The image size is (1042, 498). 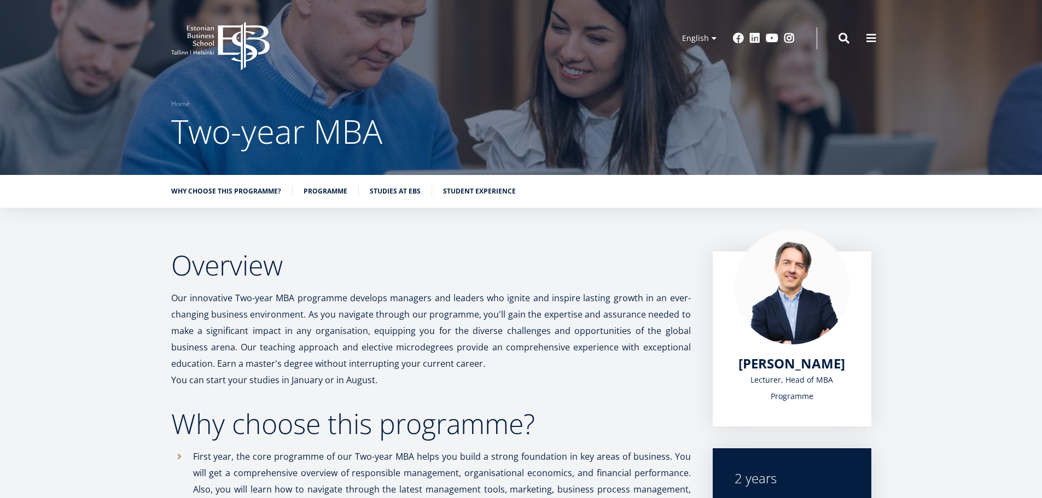 I want to click on a: Youtube, so click(x=772, y=38).